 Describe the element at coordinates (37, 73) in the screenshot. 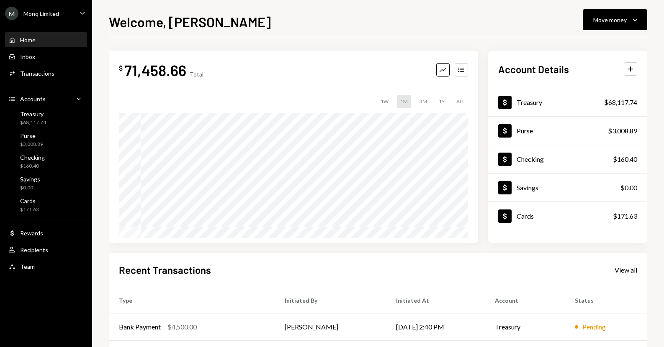

I see `div: Transactions` at that location.